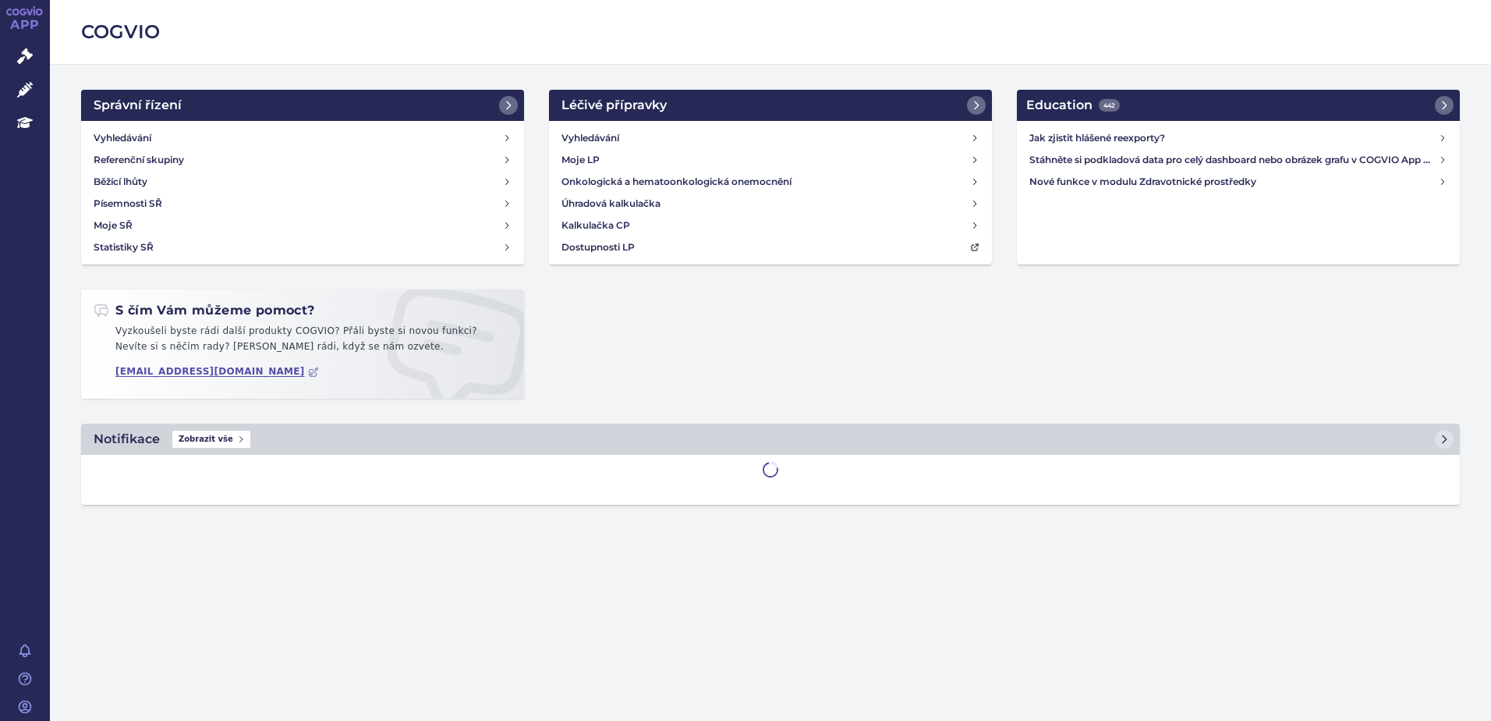  Describe the element at coordinates (303, 225) in the screenshot. I see `a: Moje SŘ` at that location.